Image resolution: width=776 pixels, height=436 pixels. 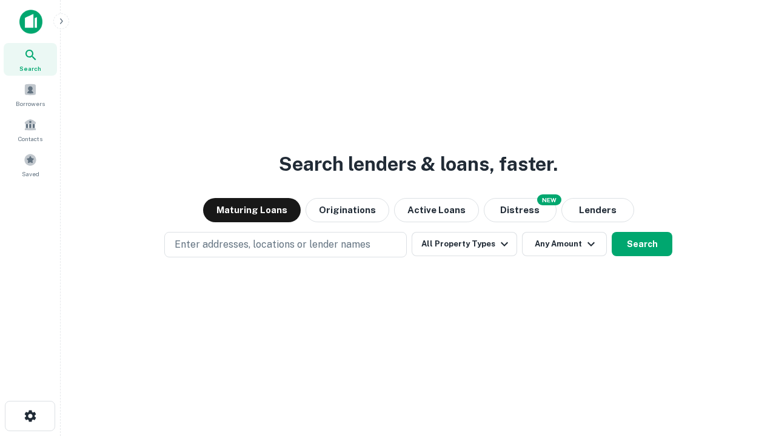 What do you see at coordinates (251, 210) in the screenshot?
I see `button: Maturing Loans` at bounding box center [251, 210].